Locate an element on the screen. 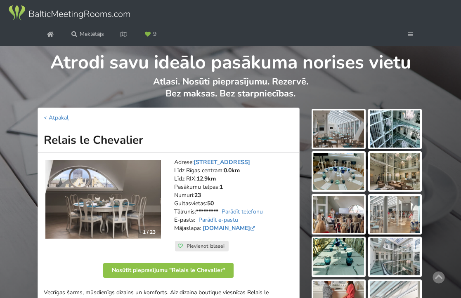 The height and width of the screenshot is (298, 461). a: Meklētājs is located at coordinates (87, 34).